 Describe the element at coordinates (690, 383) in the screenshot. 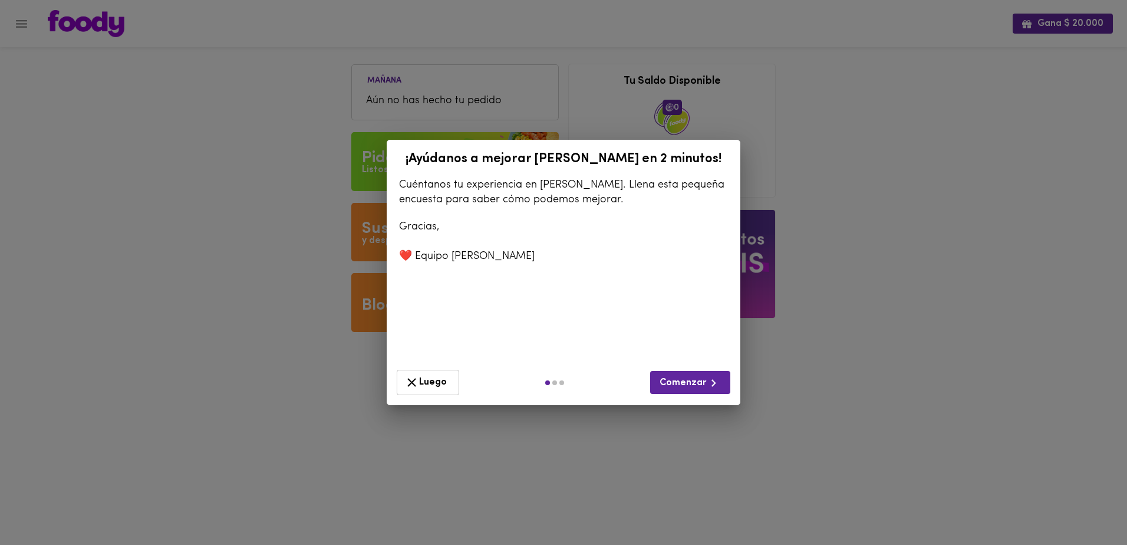

I see `span: Comenzar` at that location.